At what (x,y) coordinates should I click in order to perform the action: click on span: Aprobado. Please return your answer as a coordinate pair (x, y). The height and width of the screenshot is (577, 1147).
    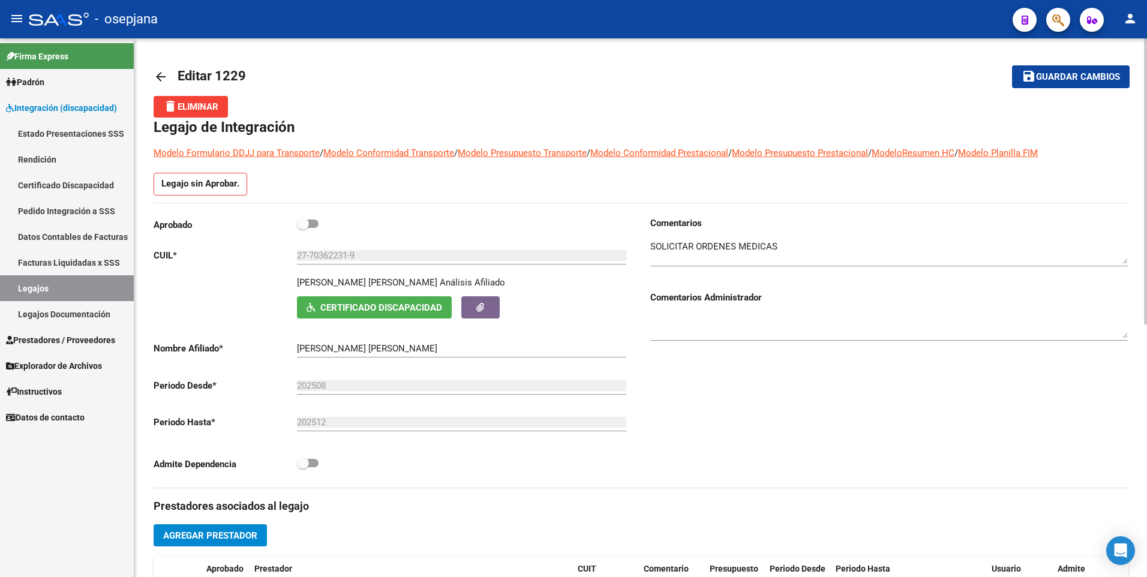
    Looking at the image, I should click on (225, 569).